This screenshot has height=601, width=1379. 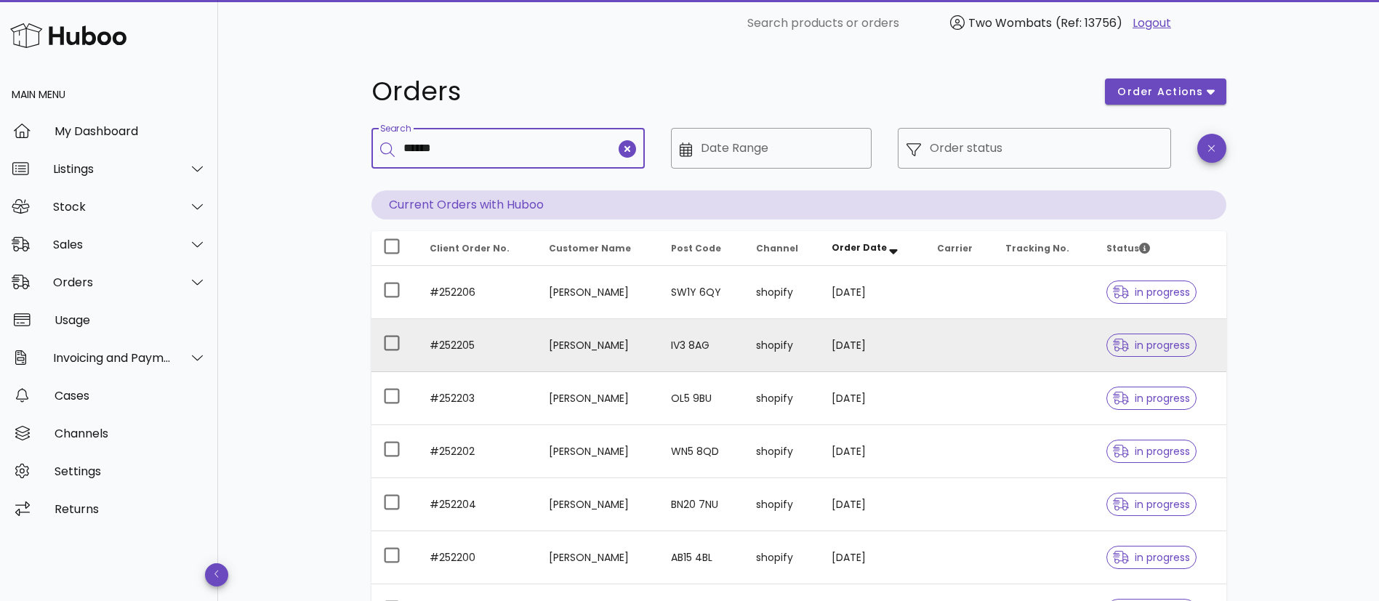 I want to click on label: Search, so click(x=395, y=129).